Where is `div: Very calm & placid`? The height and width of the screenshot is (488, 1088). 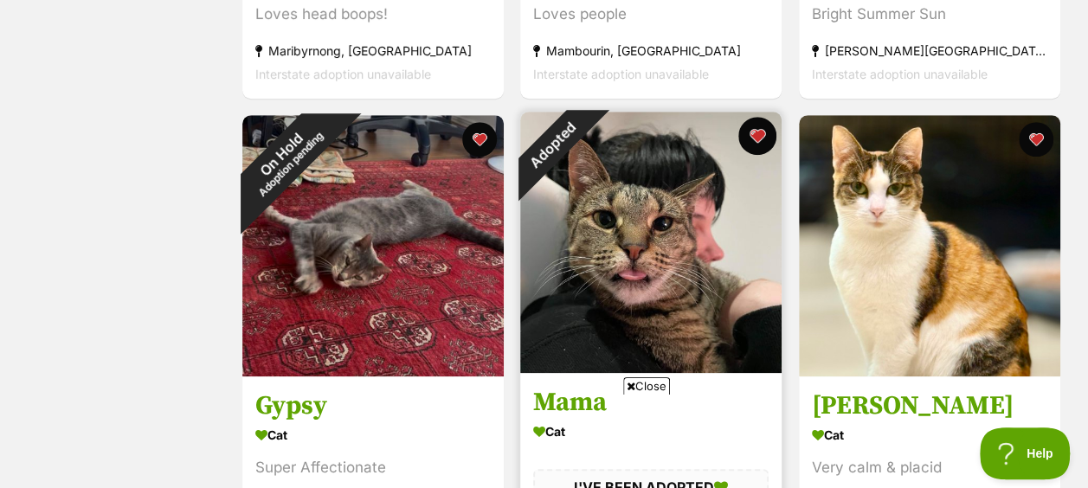 div: Very calm & placid is located at coordinates (930, 468).